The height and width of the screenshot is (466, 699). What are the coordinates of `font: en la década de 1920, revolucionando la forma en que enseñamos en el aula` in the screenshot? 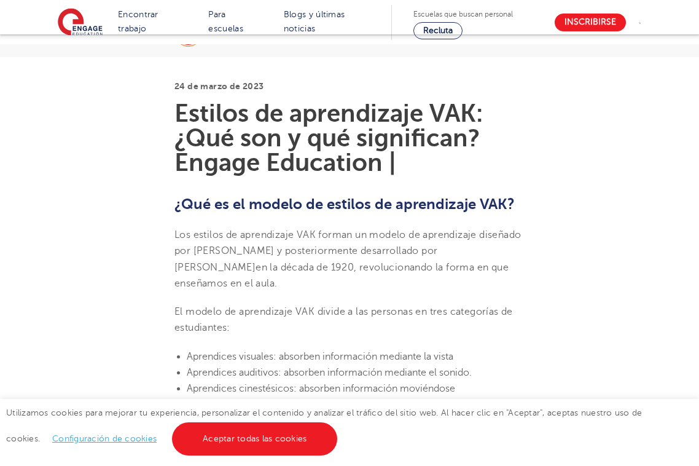 It's located at (342, 275).